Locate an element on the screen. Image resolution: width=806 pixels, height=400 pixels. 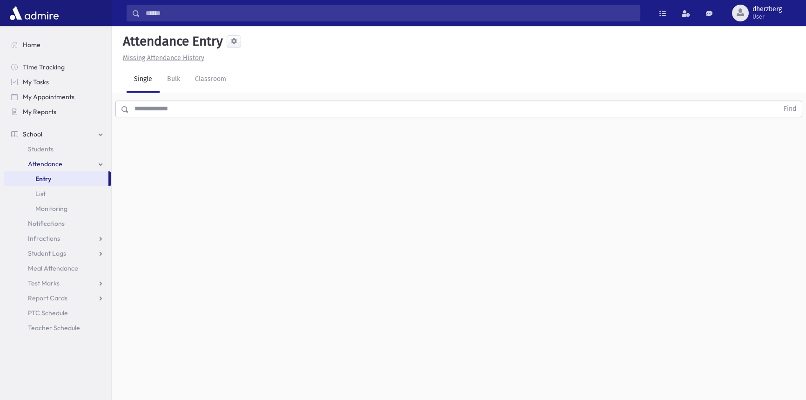
span: Student Logs is located at coordinates (47, 253).